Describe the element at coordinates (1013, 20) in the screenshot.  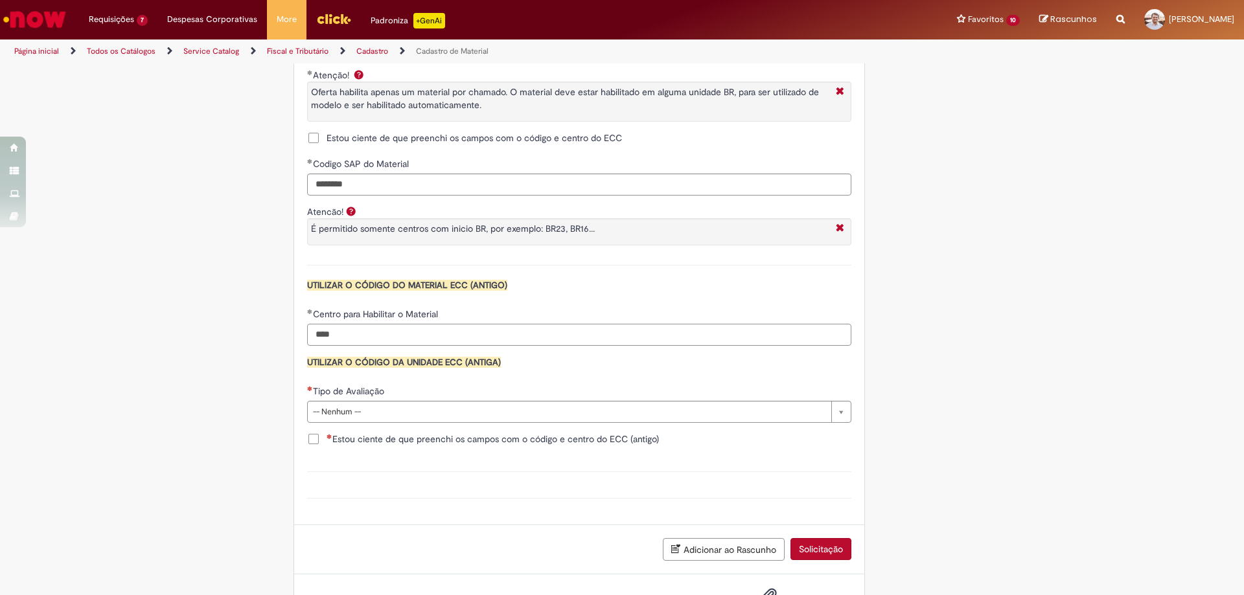
I see `span: 10` at that location.